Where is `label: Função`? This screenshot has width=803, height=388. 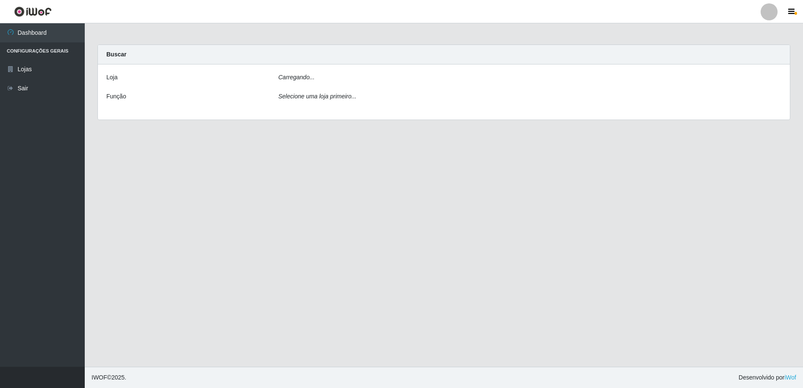 label: Função is located at coordinates (116, 96).